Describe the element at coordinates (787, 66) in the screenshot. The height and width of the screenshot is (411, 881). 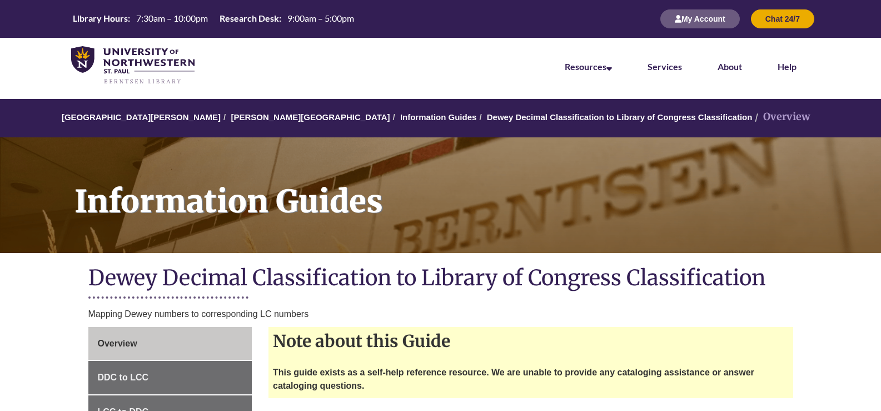
I see `a: Help` at that location.